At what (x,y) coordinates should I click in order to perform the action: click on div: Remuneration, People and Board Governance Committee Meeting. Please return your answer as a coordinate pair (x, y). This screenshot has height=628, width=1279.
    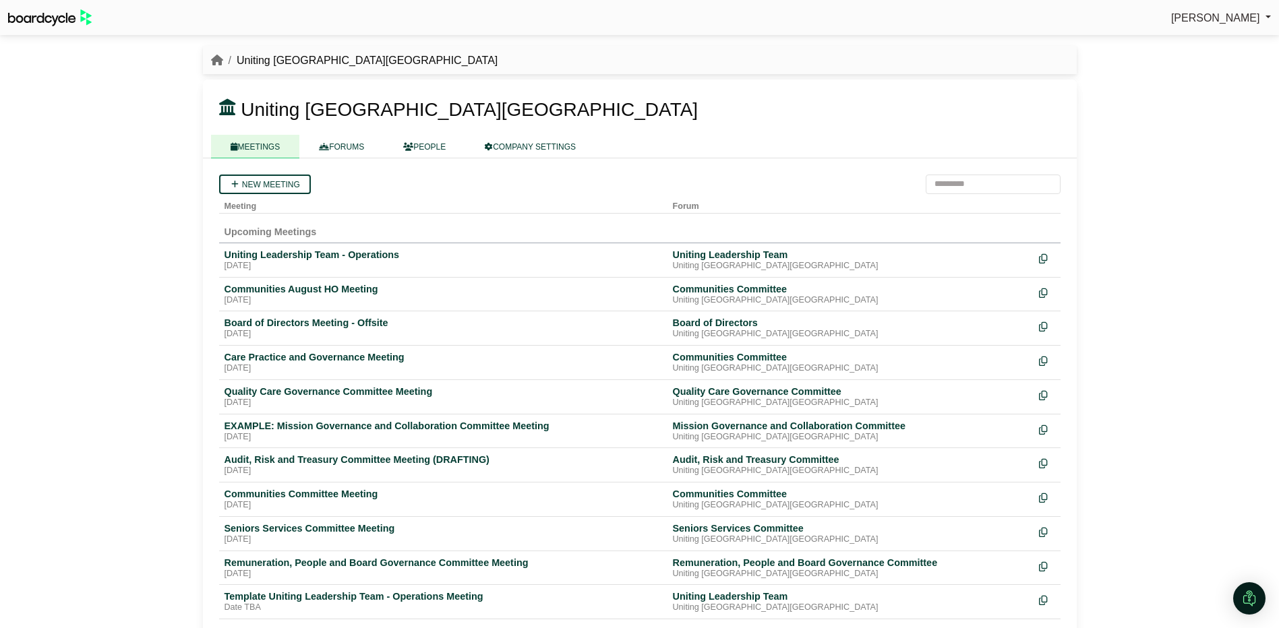
    Looking at the image, I should click on (443, 563).